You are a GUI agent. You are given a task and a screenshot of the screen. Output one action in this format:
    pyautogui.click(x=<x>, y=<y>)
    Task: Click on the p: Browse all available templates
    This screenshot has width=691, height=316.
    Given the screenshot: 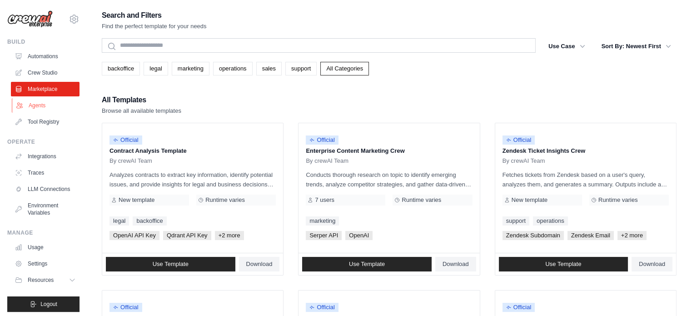 What is the action you would take?
    pyautogui.click(x=141, y=111)
    